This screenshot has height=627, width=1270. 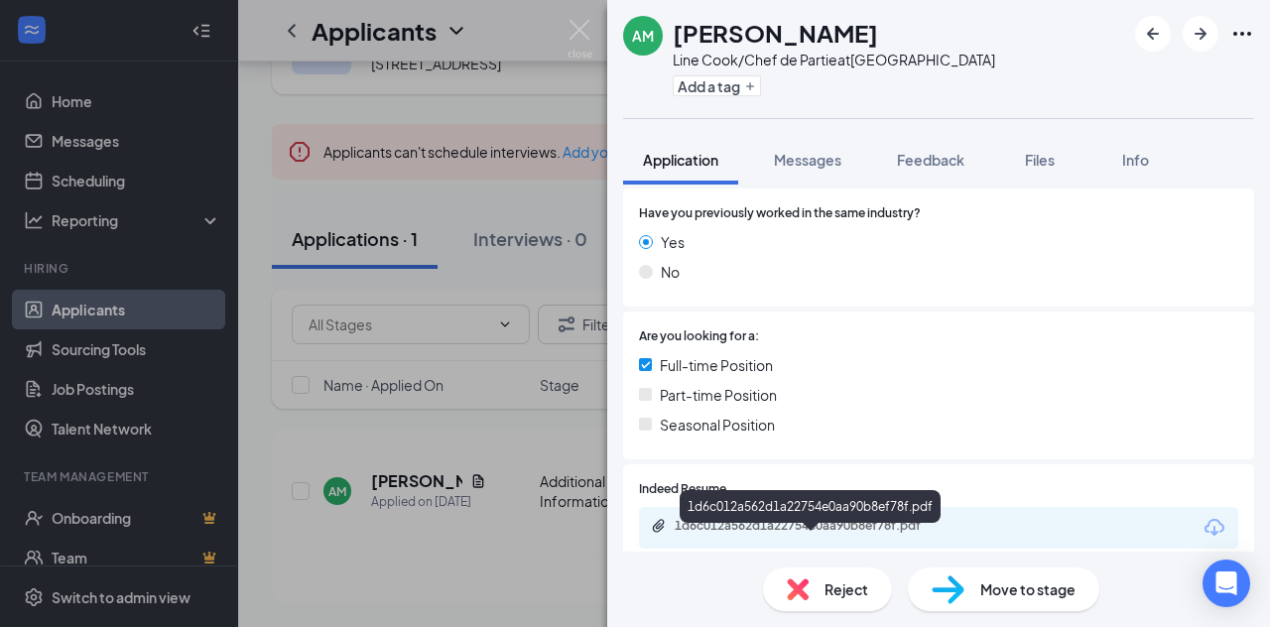 What do you see at coordinates (643, 36) in the screenshot?
I see `div: AM` at bounding box center [643, 36].